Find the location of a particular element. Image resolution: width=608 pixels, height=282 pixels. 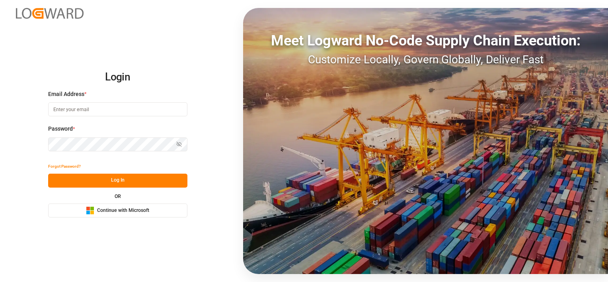

img: Logward_new_orange.png is located at coordinates (50, 13).